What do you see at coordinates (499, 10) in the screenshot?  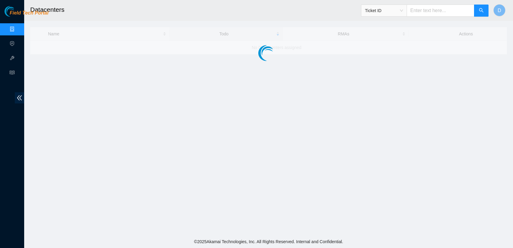 I see `span: D` at bounding box center [499, 10].